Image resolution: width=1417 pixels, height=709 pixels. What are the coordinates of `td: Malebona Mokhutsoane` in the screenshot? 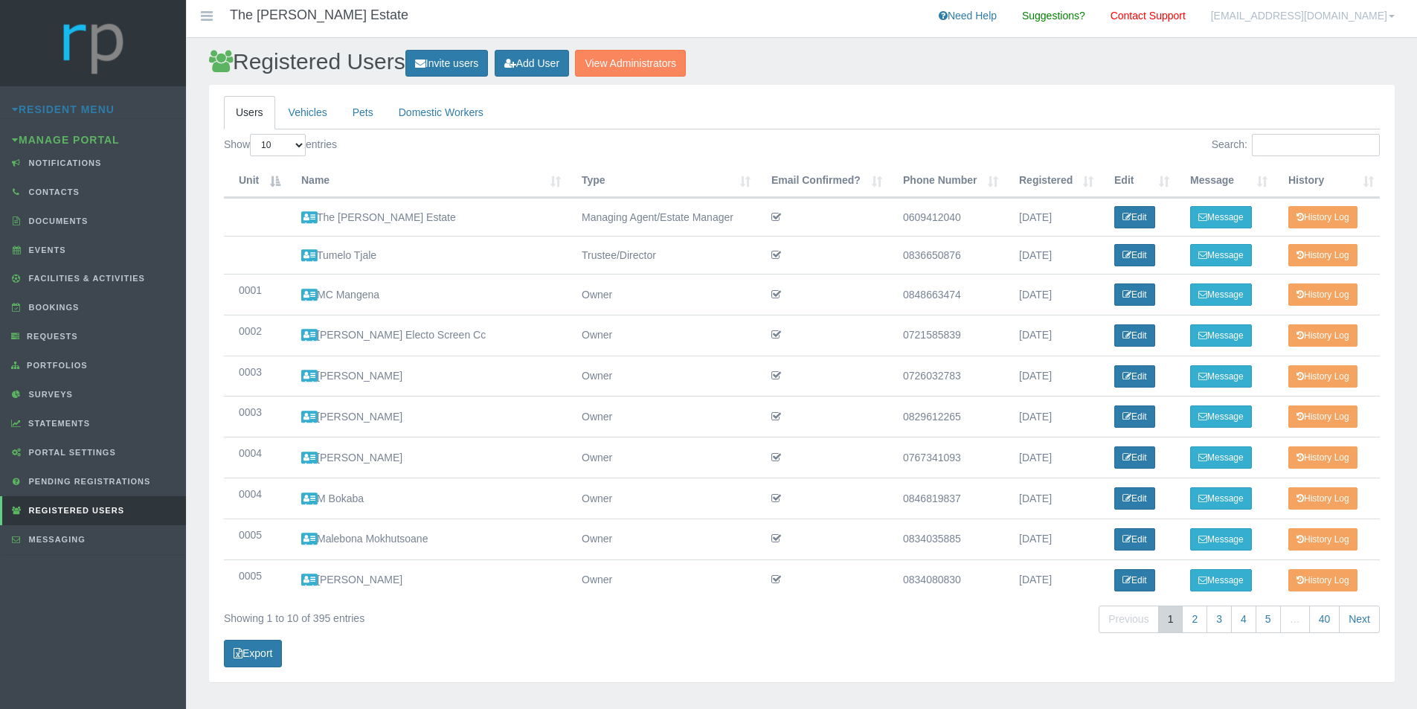 It's located at (426, 538).